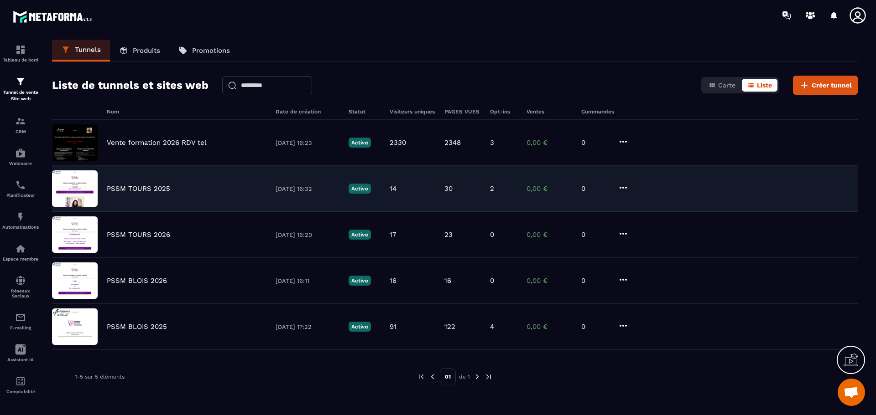  What do you see at coordinates (597, 112) in the screenshot?
I see `h6: Commandes` at bounding box center [597, 112].